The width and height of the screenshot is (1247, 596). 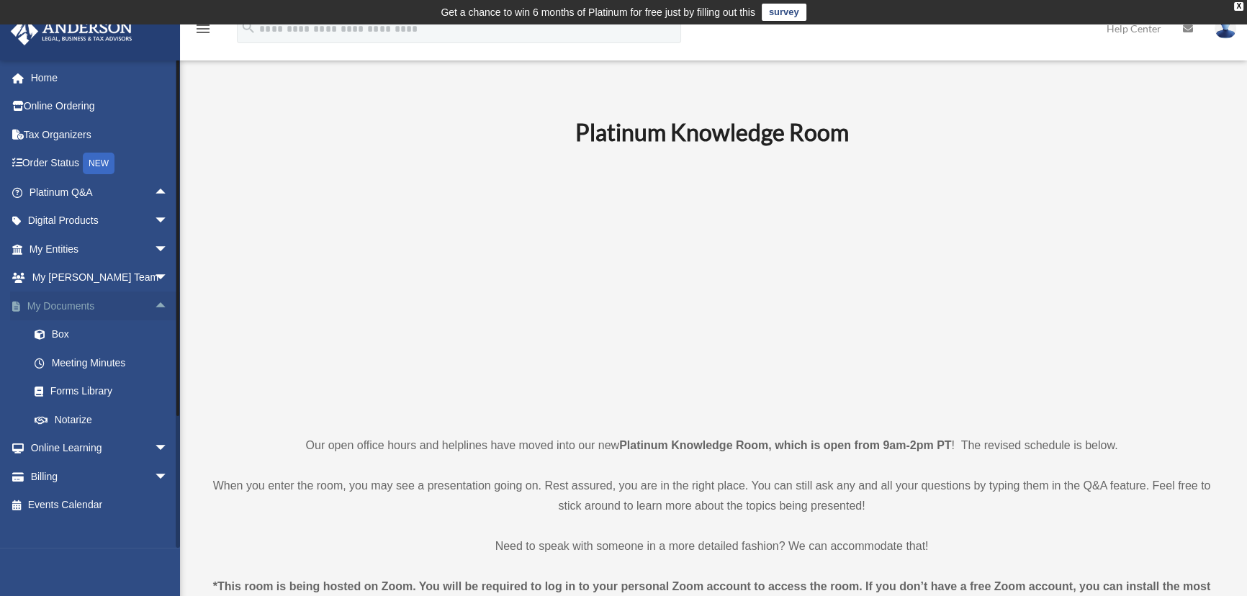 What do you see at coordinates (100, 449) in the screenshot?
I see `a: Online Learningarrow_drop_down` at bounding box center [100, 449].